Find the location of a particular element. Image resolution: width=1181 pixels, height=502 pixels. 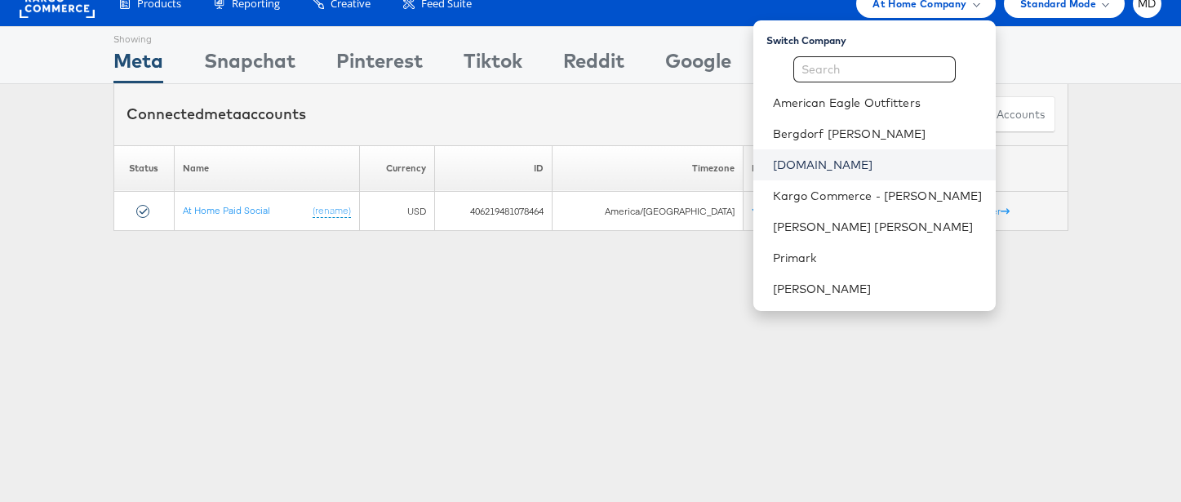

th: Status is located at coordinates (144, 168).